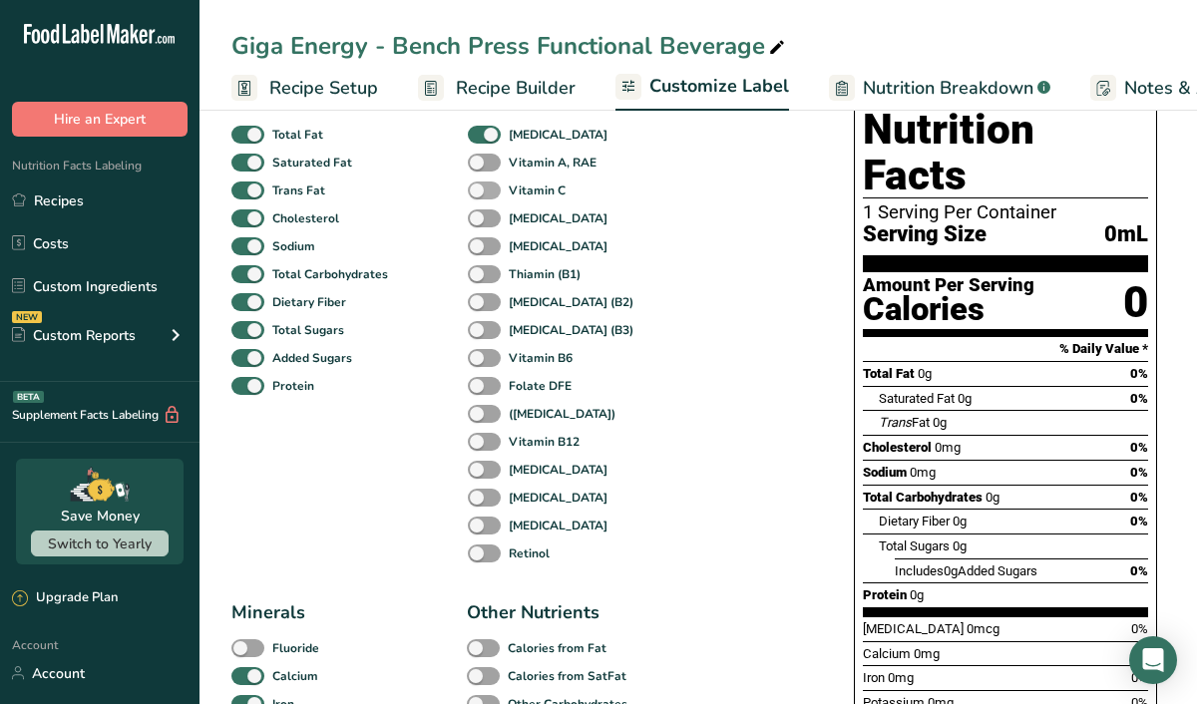 Image resolution: width=1197 pixels, height=704 pixels. Describe the element at coordinates (1006, 349) in the screenshot. I see `section: % Daily Value *` at that location.